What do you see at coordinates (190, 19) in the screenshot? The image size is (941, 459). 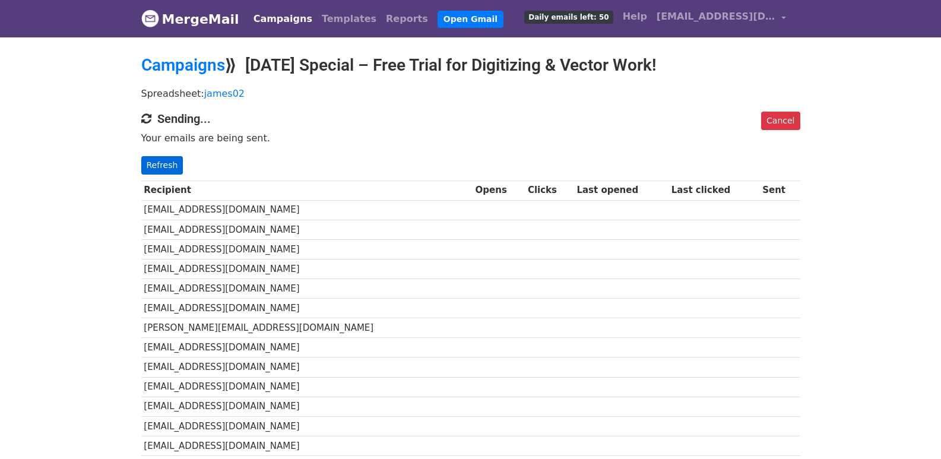 I see `a: MergeMail` at bounding box center [190, 19].